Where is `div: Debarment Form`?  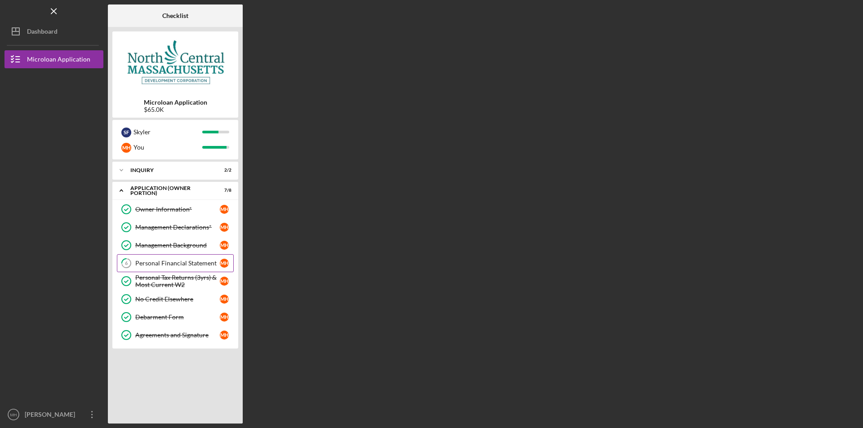 div: Debarment Form is located at coordinates (178, 317).